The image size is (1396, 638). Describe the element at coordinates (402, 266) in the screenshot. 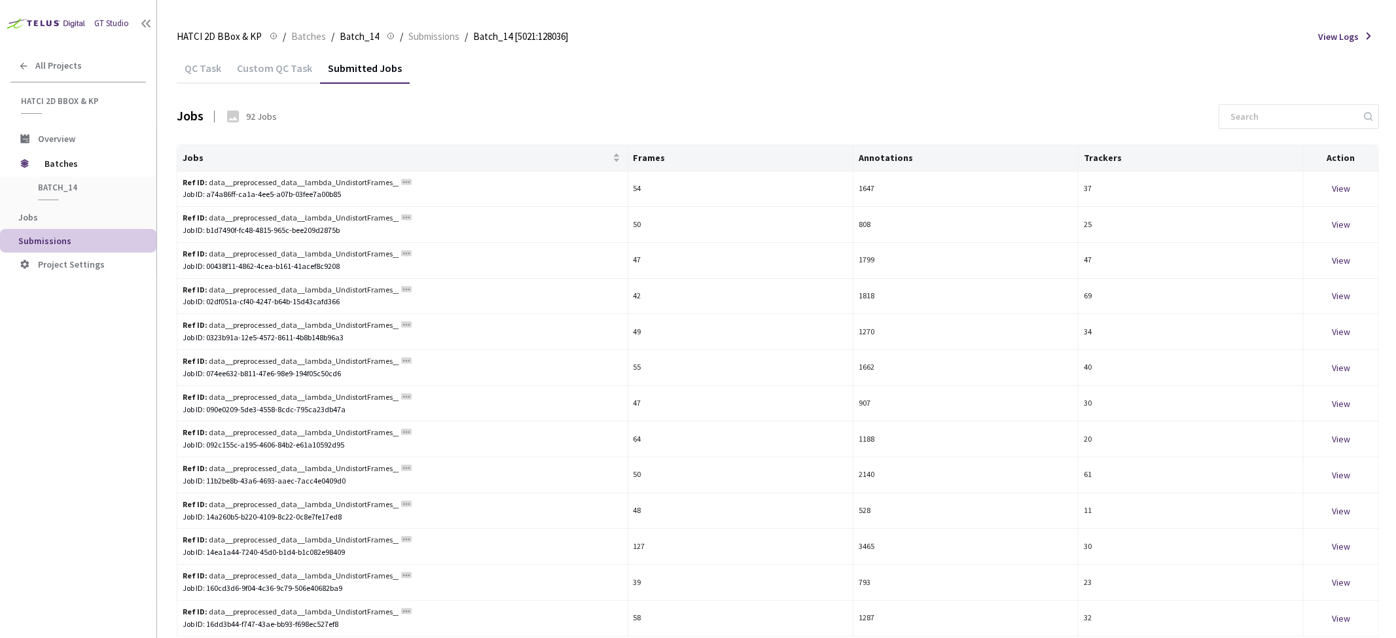

I see `div: Job ID: 00438f11-4862-4cea-b161-41acef8c9208` at that location.